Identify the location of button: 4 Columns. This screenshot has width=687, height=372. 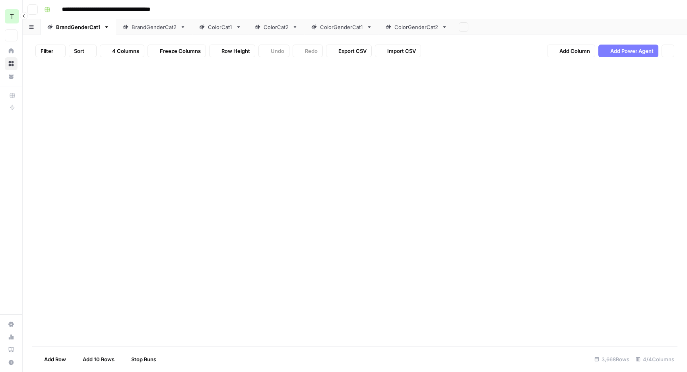
(122, 51).